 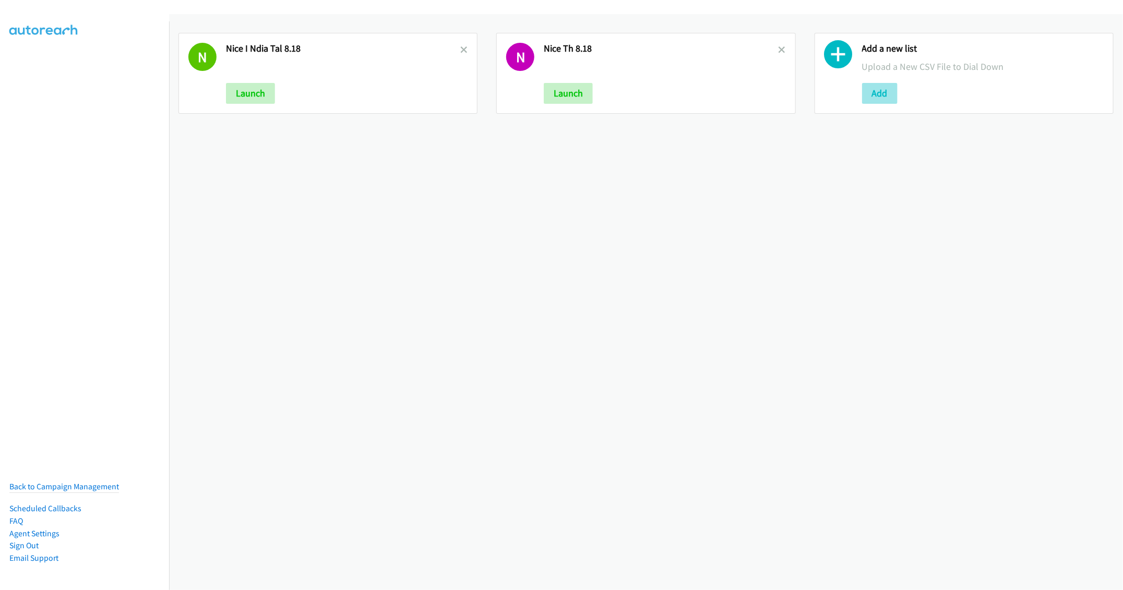 What do you see at coordinates (982, 49) in the screenshot?
I see `h2: Add a new list` at bounding box center [982, 49].